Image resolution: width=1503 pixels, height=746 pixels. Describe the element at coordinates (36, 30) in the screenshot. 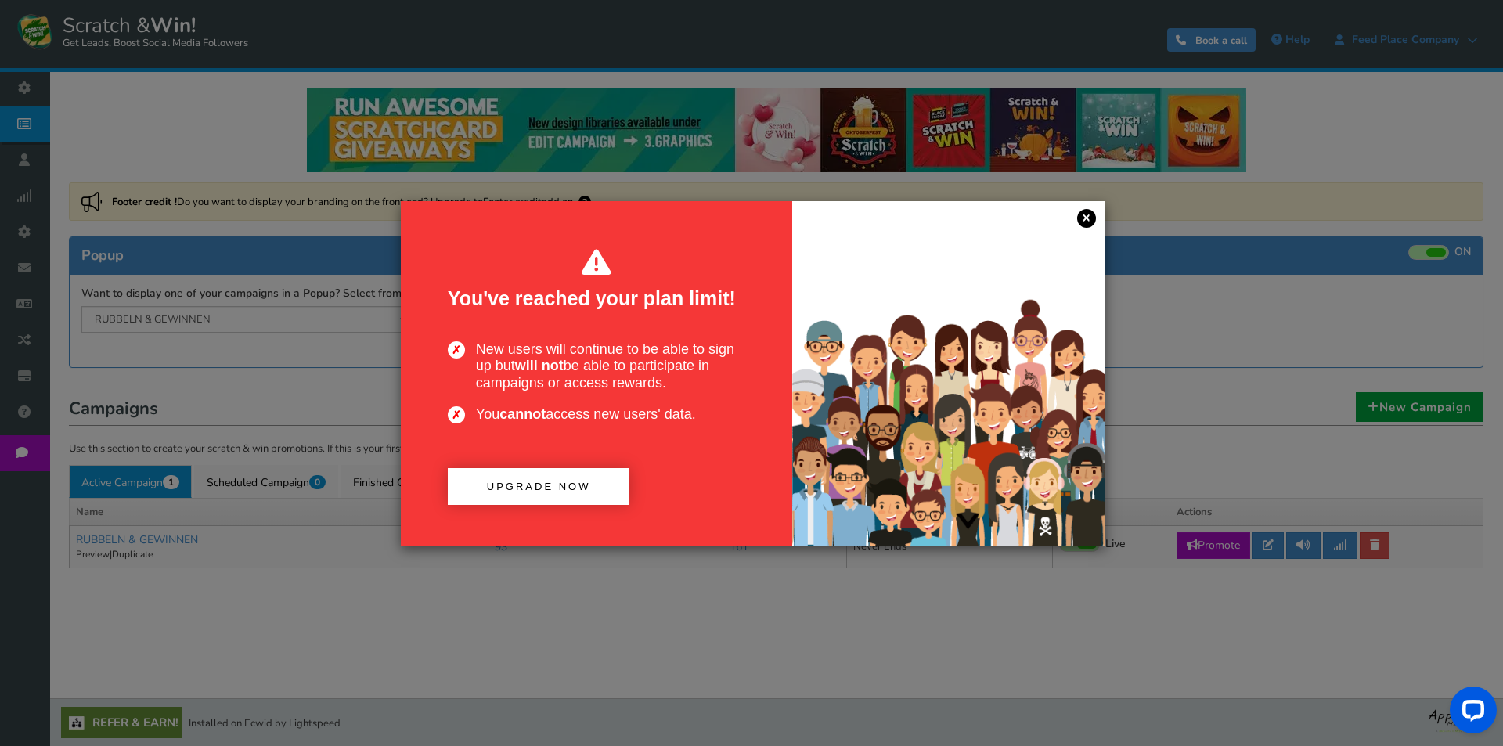

I see `button: Open LiveChat chat widget` at that location.